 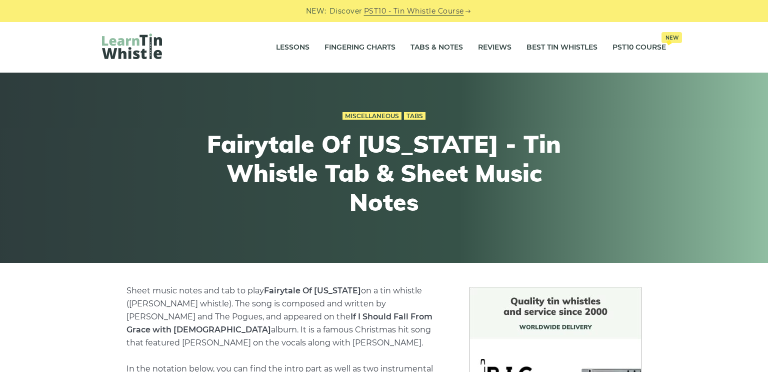 What do you see at coordinates (562, 48) in the screenshot?
I see `a: Best Tin Whistles` at bounding box center [562, 48].